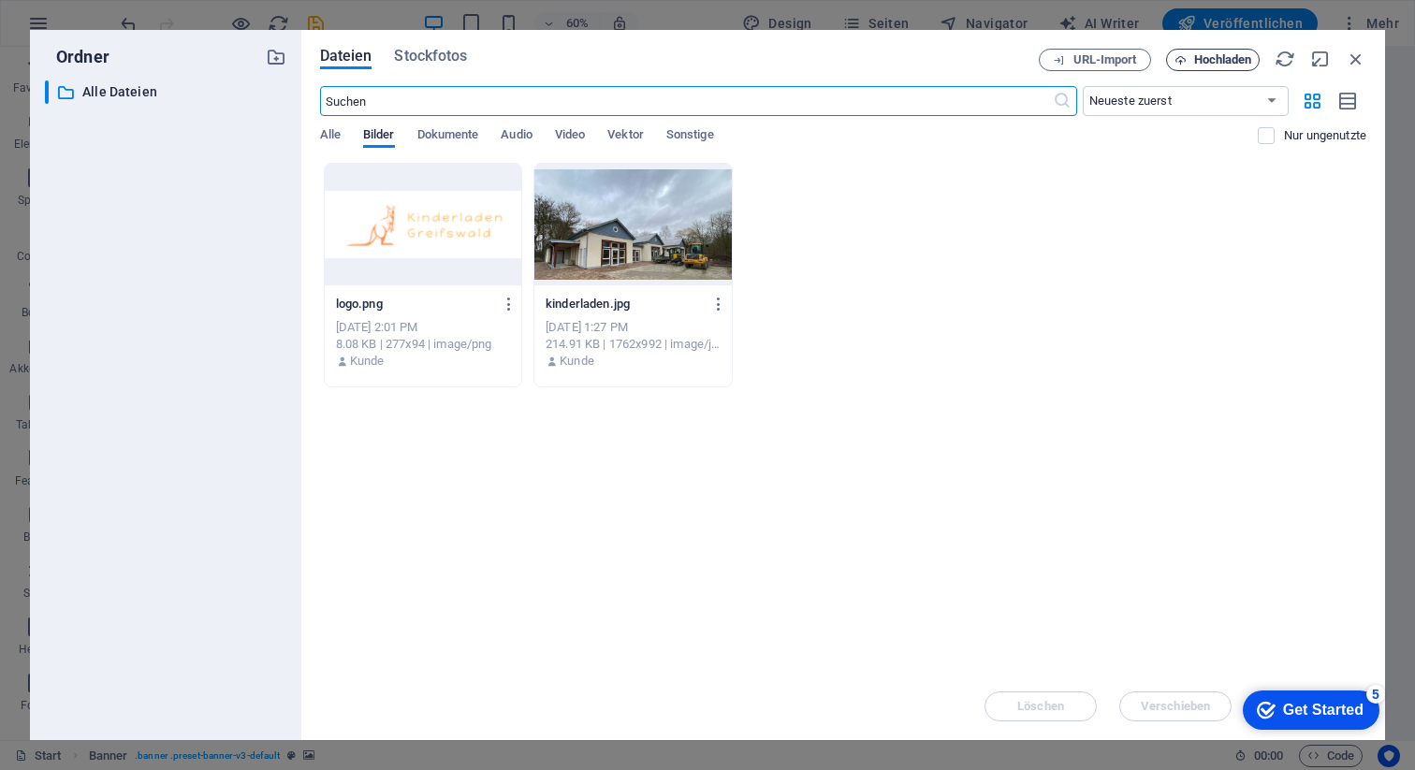  What do you see at coordinates (1320, 59) in the screenshot?
I see `i: Minimieren` at bounding box center [1320, 59].